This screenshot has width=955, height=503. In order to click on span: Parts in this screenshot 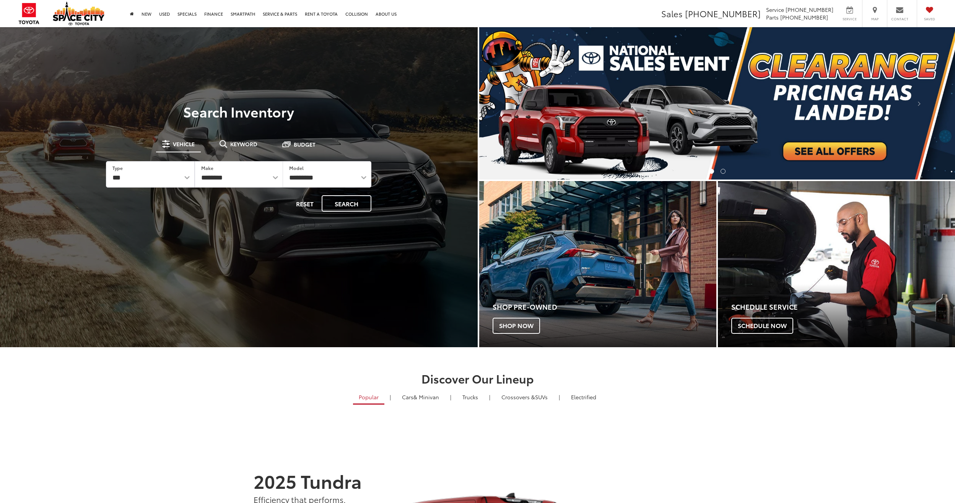, I will do `click(772, 17)`.